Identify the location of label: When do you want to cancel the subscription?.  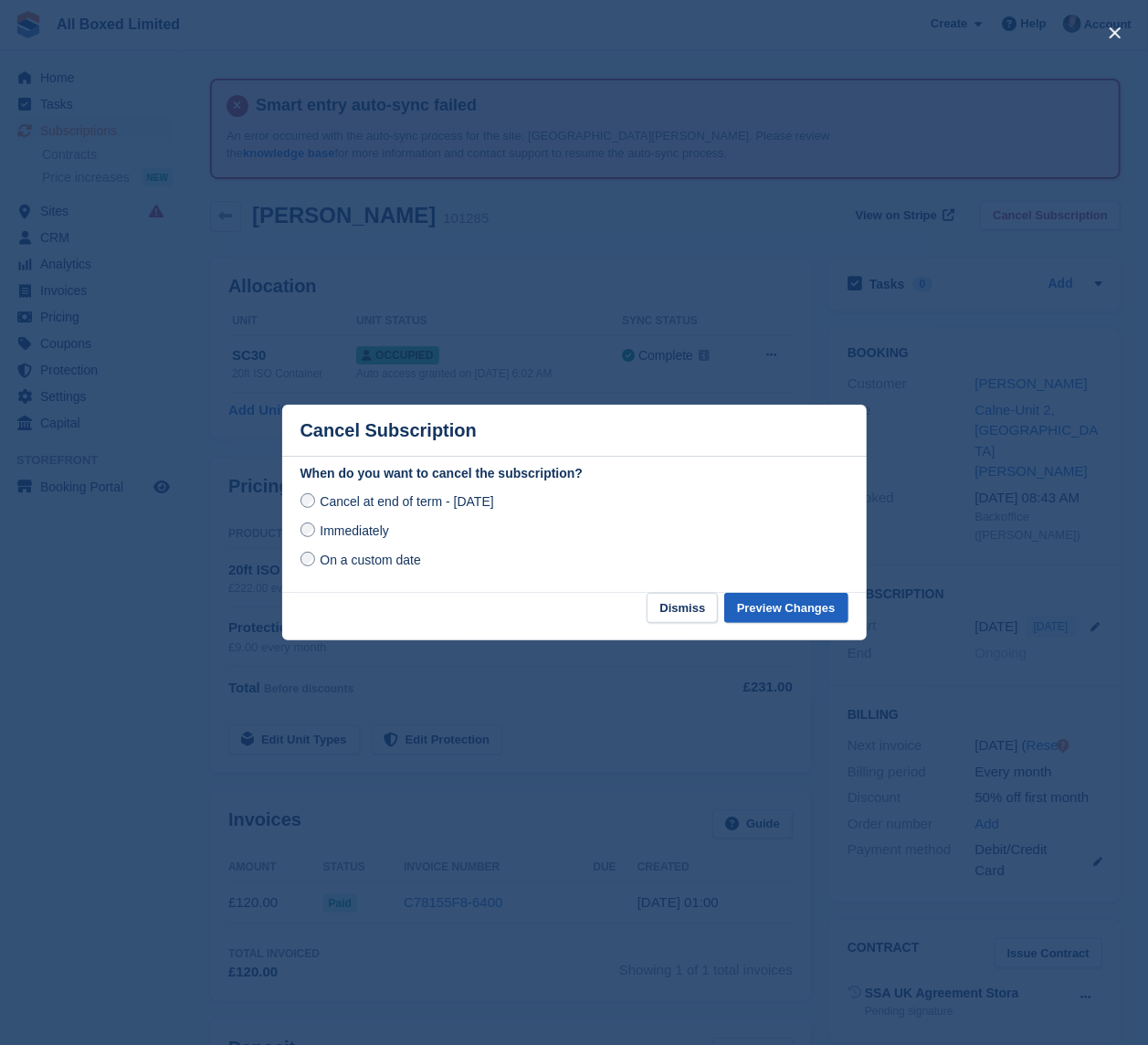
(575, 474).